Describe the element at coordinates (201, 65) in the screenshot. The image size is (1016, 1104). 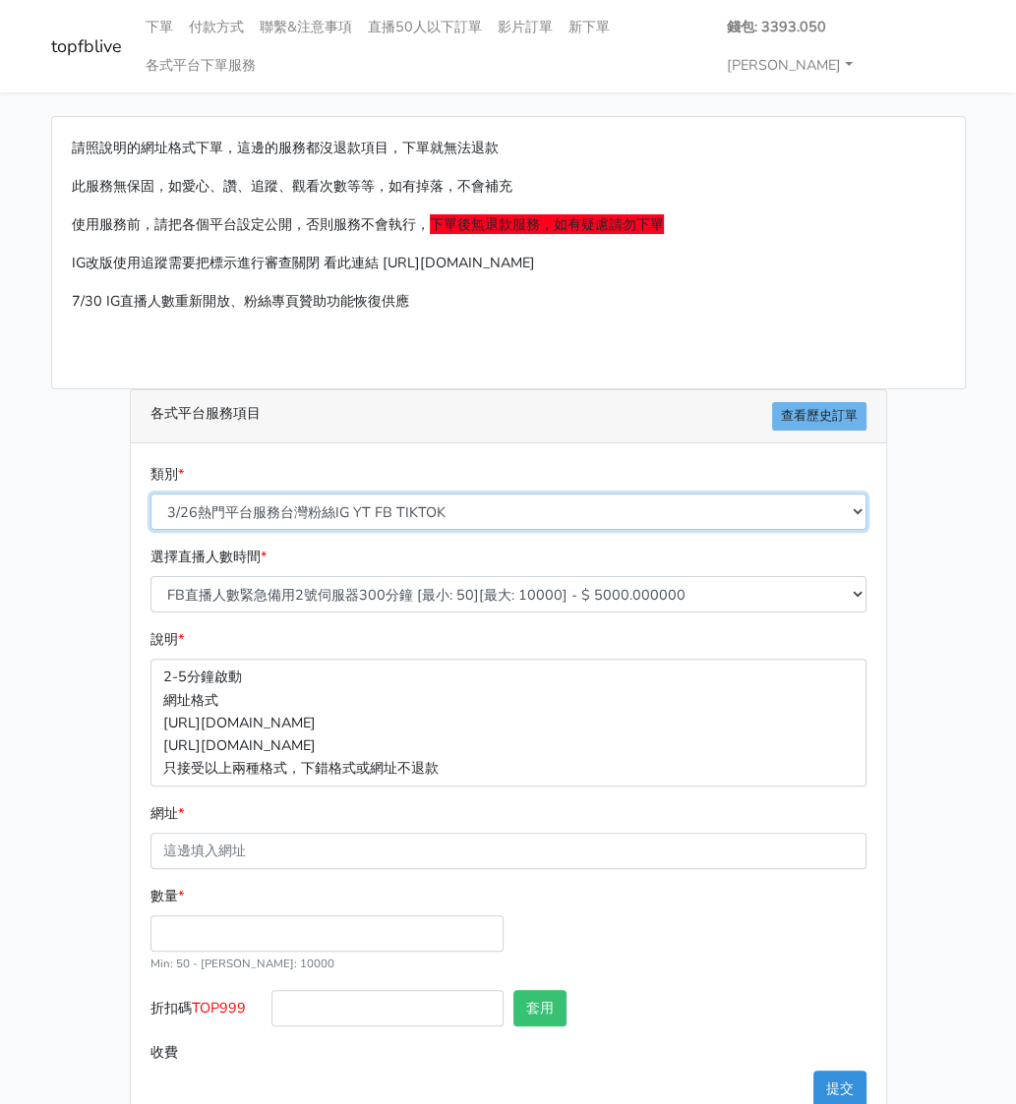
I see `a: 各式平台下單服務` at that location.